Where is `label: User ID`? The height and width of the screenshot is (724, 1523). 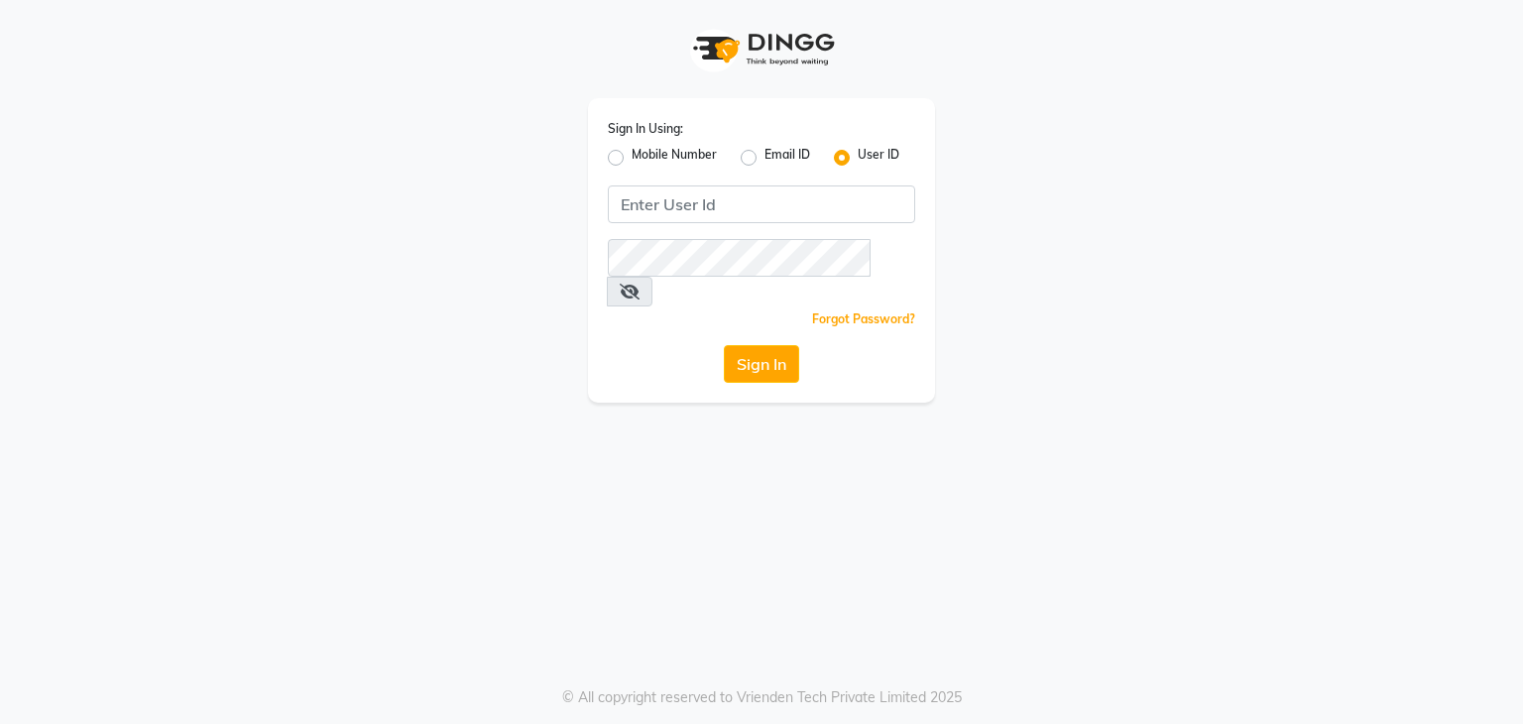 label: User ID is located at coordinates (878, 158).